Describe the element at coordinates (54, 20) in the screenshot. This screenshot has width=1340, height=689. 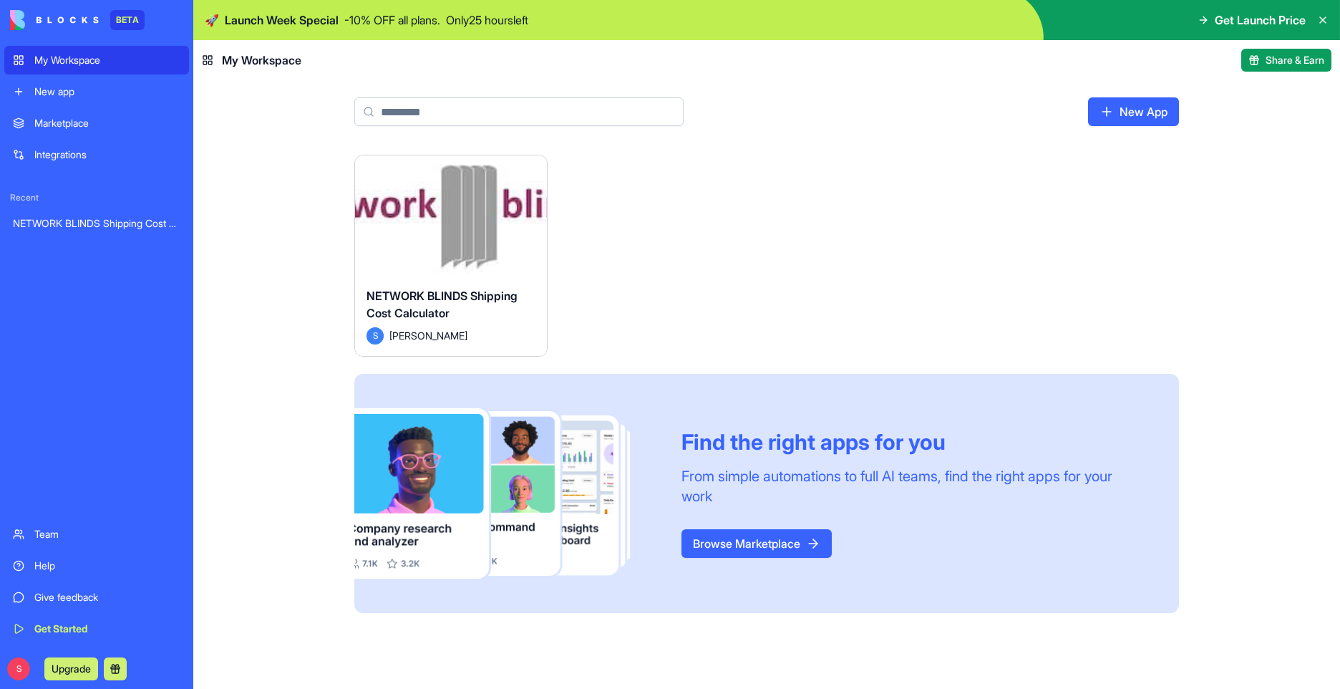
I see `img: logo` at that location.